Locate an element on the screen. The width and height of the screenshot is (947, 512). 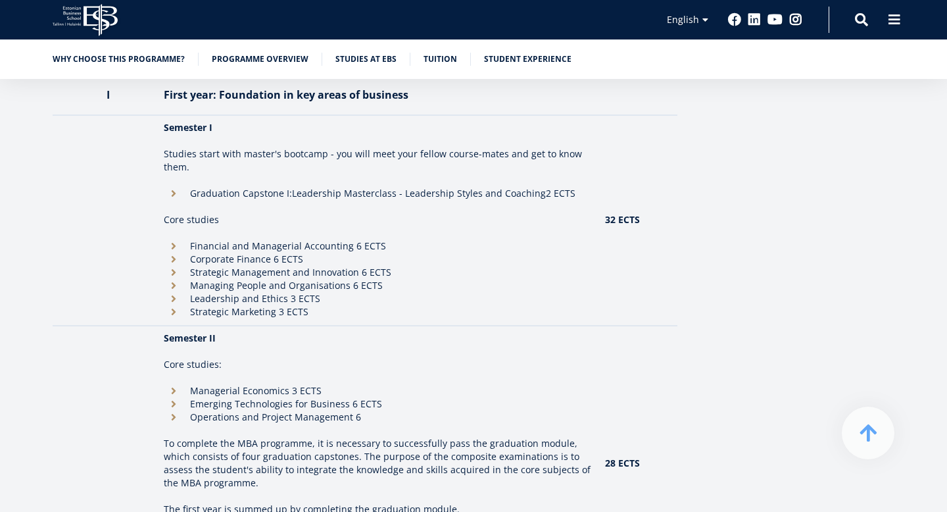
li: Managing People and Organisations 6 ECTS is located at coordinates (377, 285).